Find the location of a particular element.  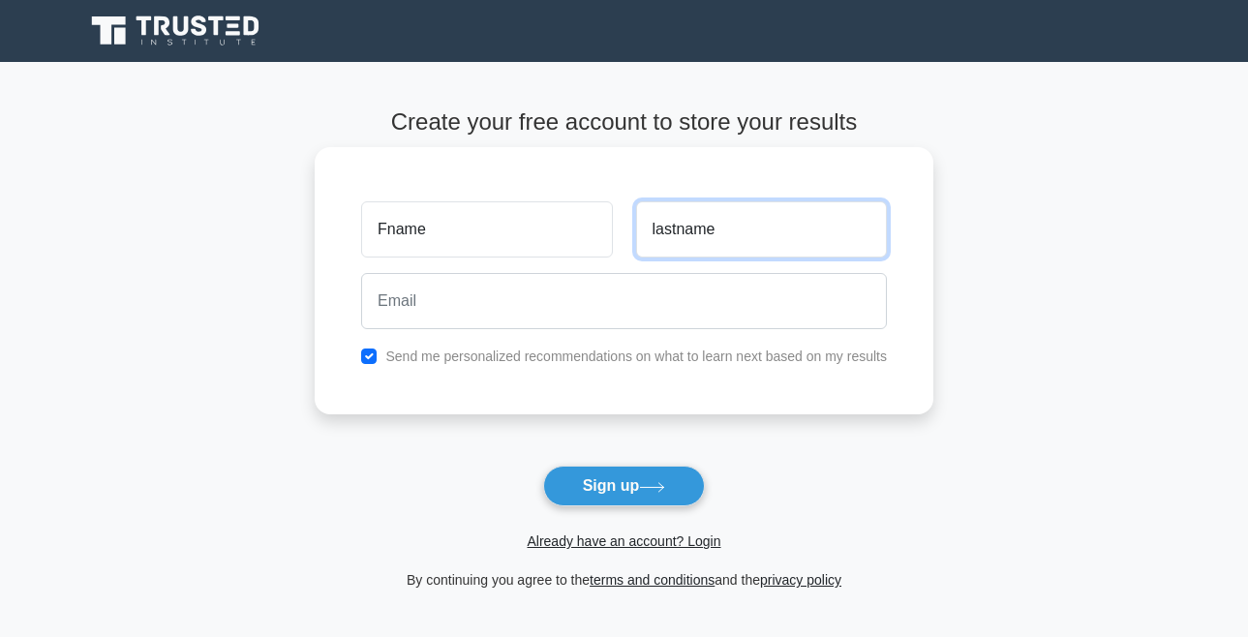

a: privacy policy is located at coordinates (801, 580).